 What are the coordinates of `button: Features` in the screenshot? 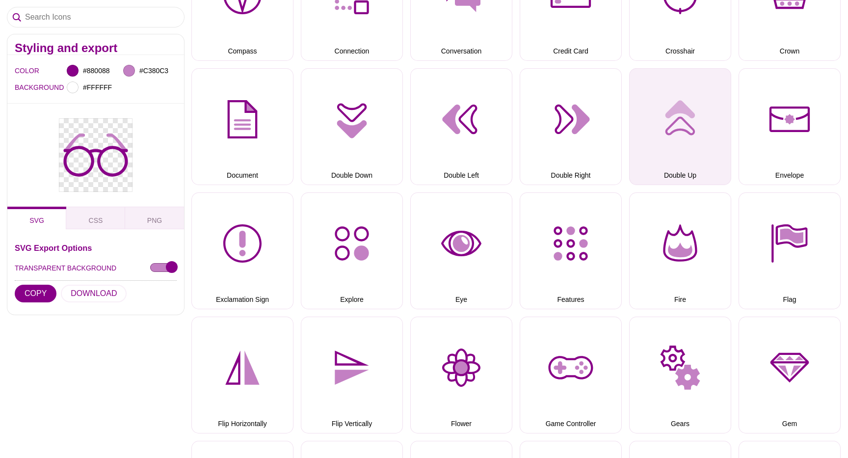 It's located at (571, 251).